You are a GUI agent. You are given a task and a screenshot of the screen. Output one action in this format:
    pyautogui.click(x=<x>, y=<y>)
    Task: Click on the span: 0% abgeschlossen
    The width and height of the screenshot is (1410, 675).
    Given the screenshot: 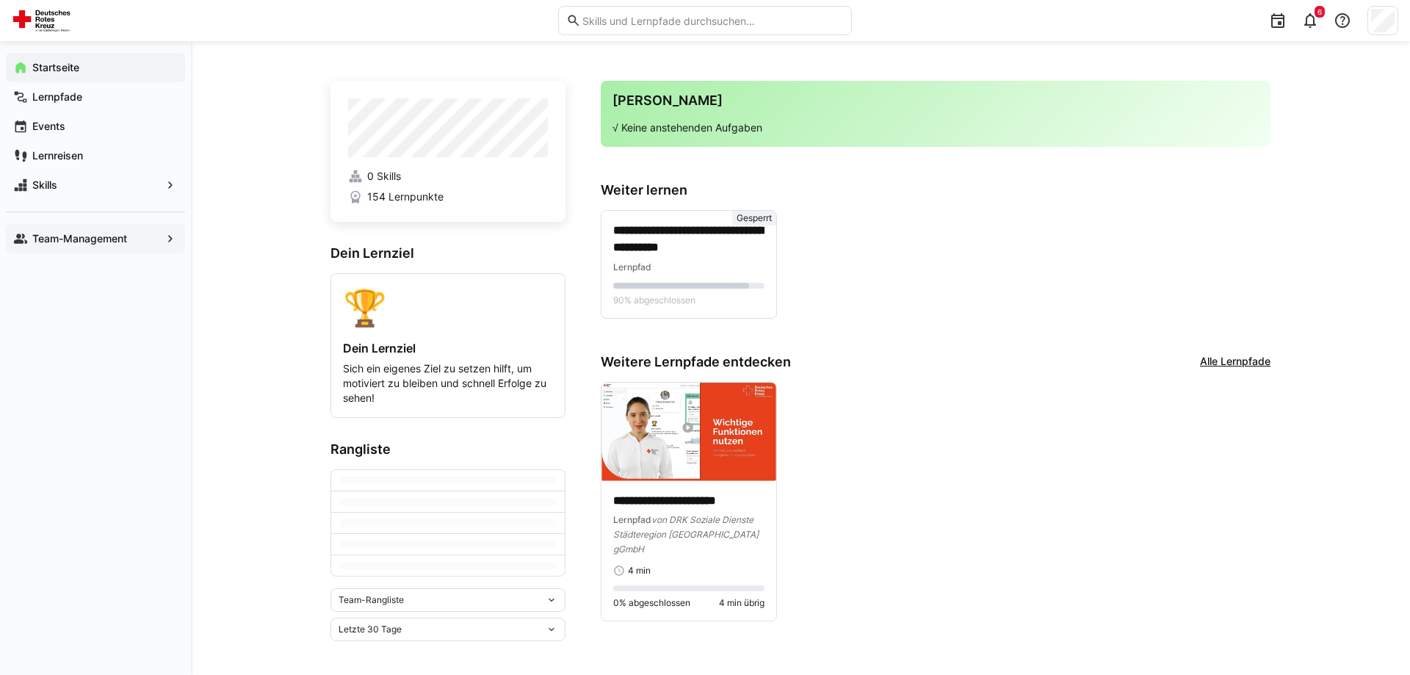 What is the action you would take?
    pyautogui.click(x=651, y=603)
    